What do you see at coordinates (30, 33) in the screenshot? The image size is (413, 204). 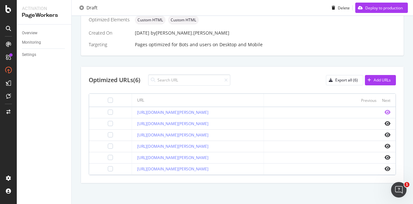 I see `div: Overview` at bounding box center [30, 33].